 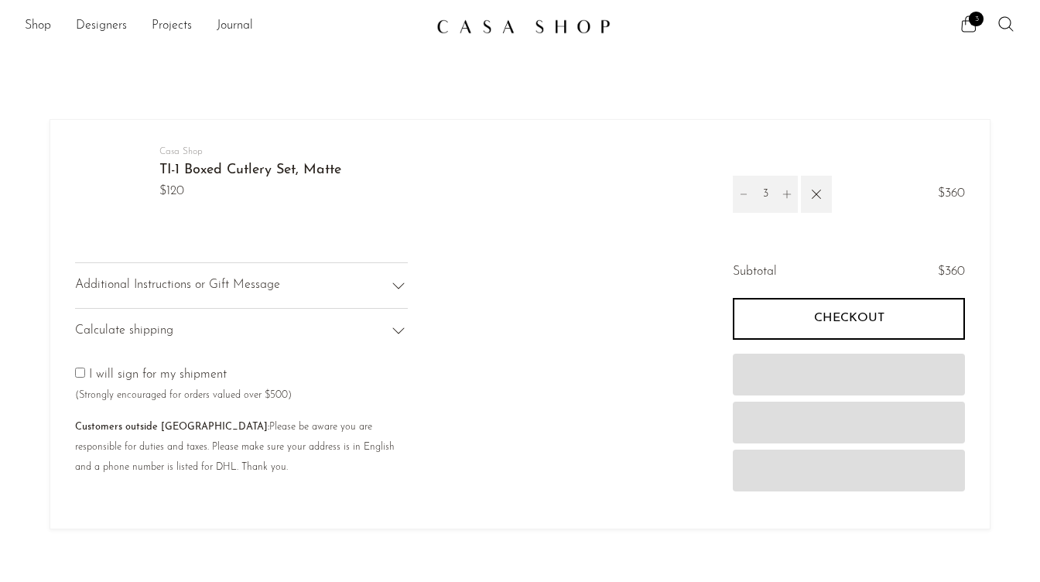 I want to click on small: Please be aware you are responsible for duties and taxes. Please make sure your address is in Eng..., so click(x=235, y=447).